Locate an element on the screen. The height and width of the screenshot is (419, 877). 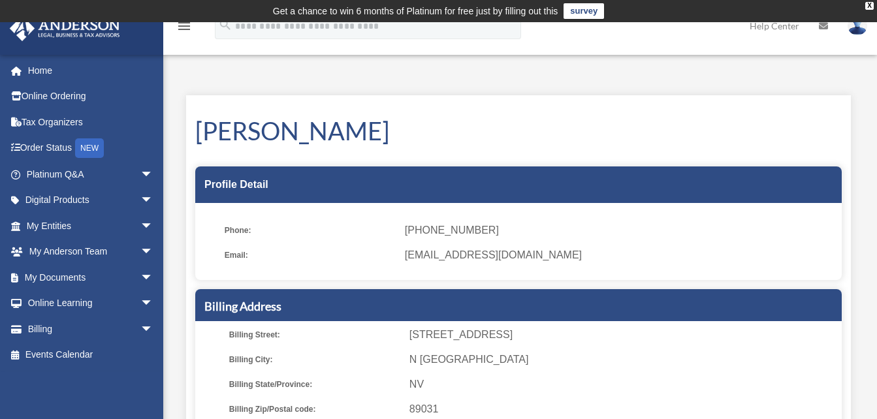
i: search is located at coordinates (225, 25).